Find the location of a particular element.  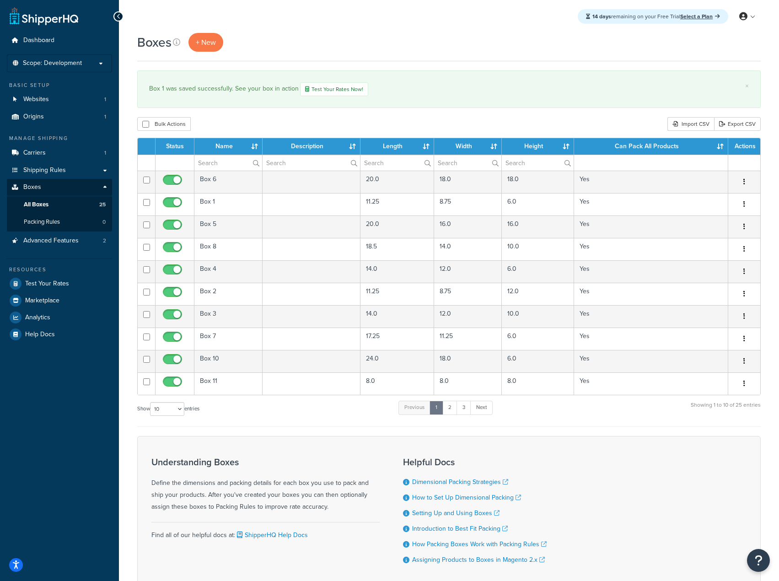

a: Dashboard is located at coordinates (59, 40).